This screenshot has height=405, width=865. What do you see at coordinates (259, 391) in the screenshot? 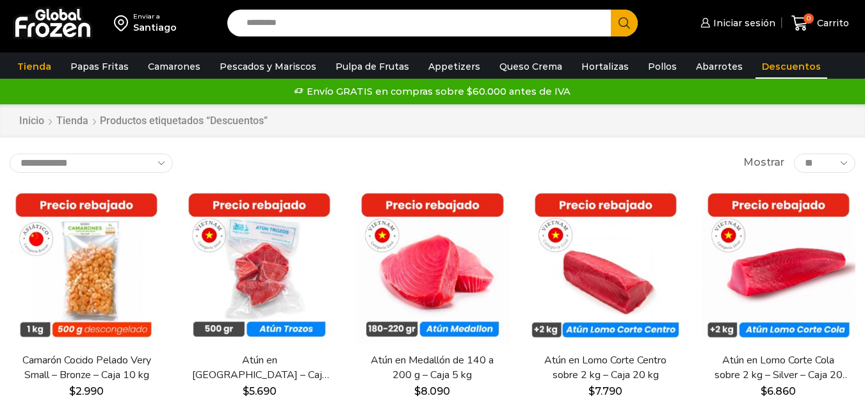
I see `bdi: 5.690` at bounding box center [259, 391].